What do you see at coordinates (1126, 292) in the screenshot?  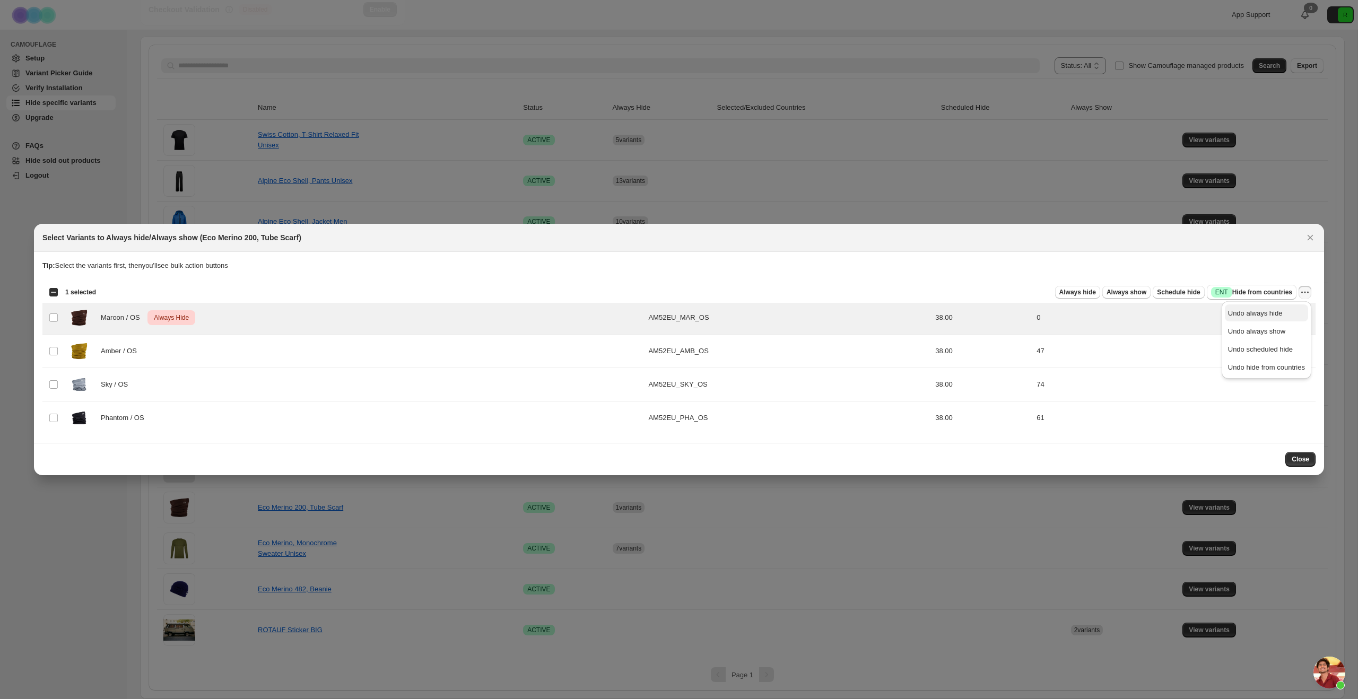 I see `span: Always show` at bounding box center [1126, 292].